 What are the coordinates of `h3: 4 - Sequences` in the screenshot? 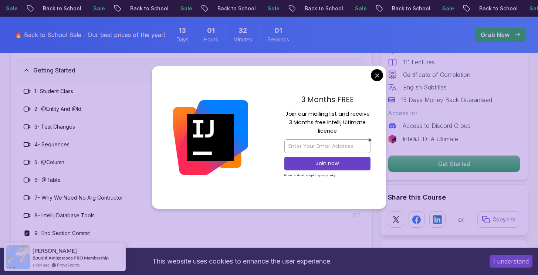 It's located at (52, 144).